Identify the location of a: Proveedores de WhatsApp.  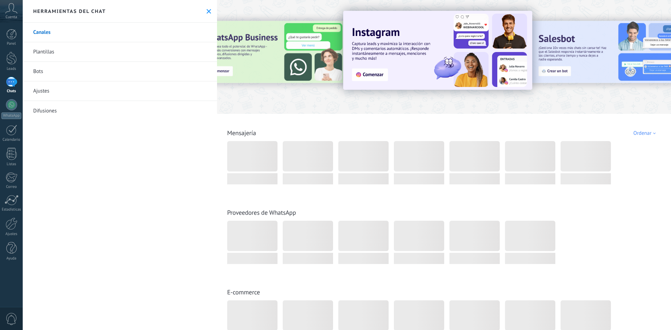
(262, 213).